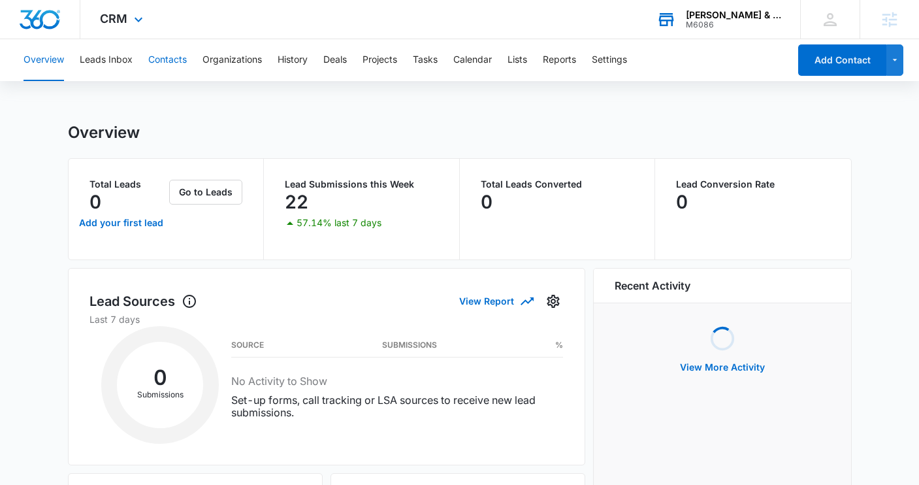  Describe the element at coordinates (206, 192) in the screenshot. I see `button: Go to Leads` at that location.